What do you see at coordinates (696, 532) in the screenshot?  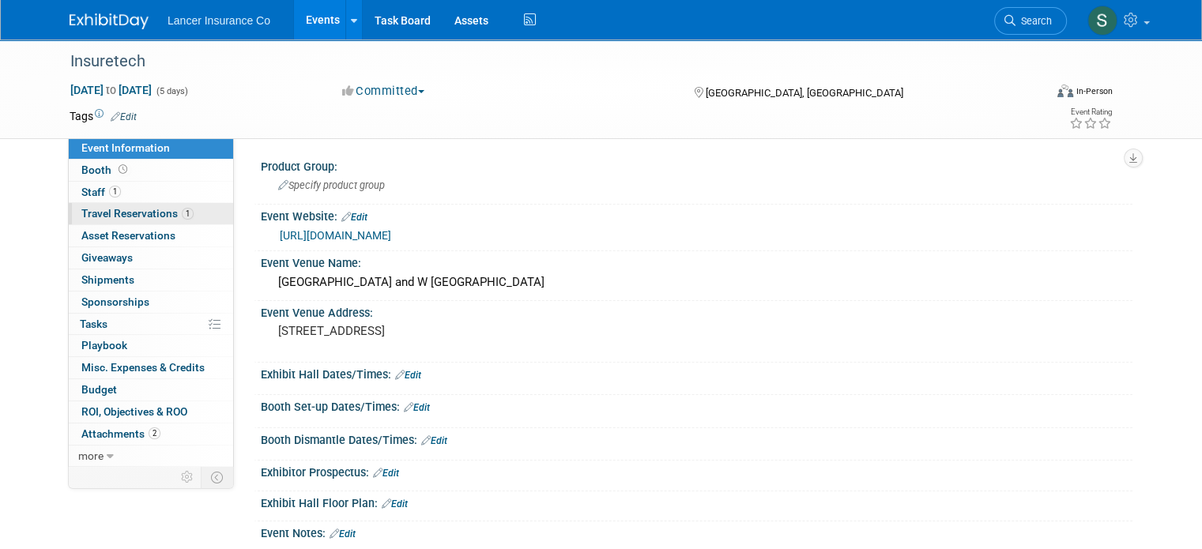 I see `div: Event Notes:` at bounding box center [696, 532].